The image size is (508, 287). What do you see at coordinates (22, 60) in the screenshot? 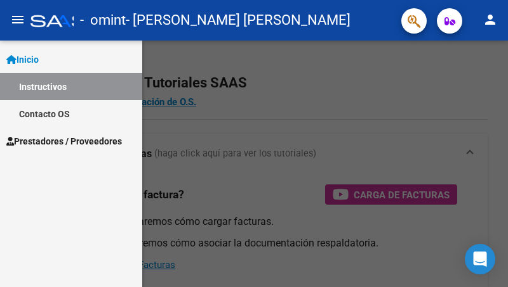
I see `span: Inicio` at bounding box center [22, 60].